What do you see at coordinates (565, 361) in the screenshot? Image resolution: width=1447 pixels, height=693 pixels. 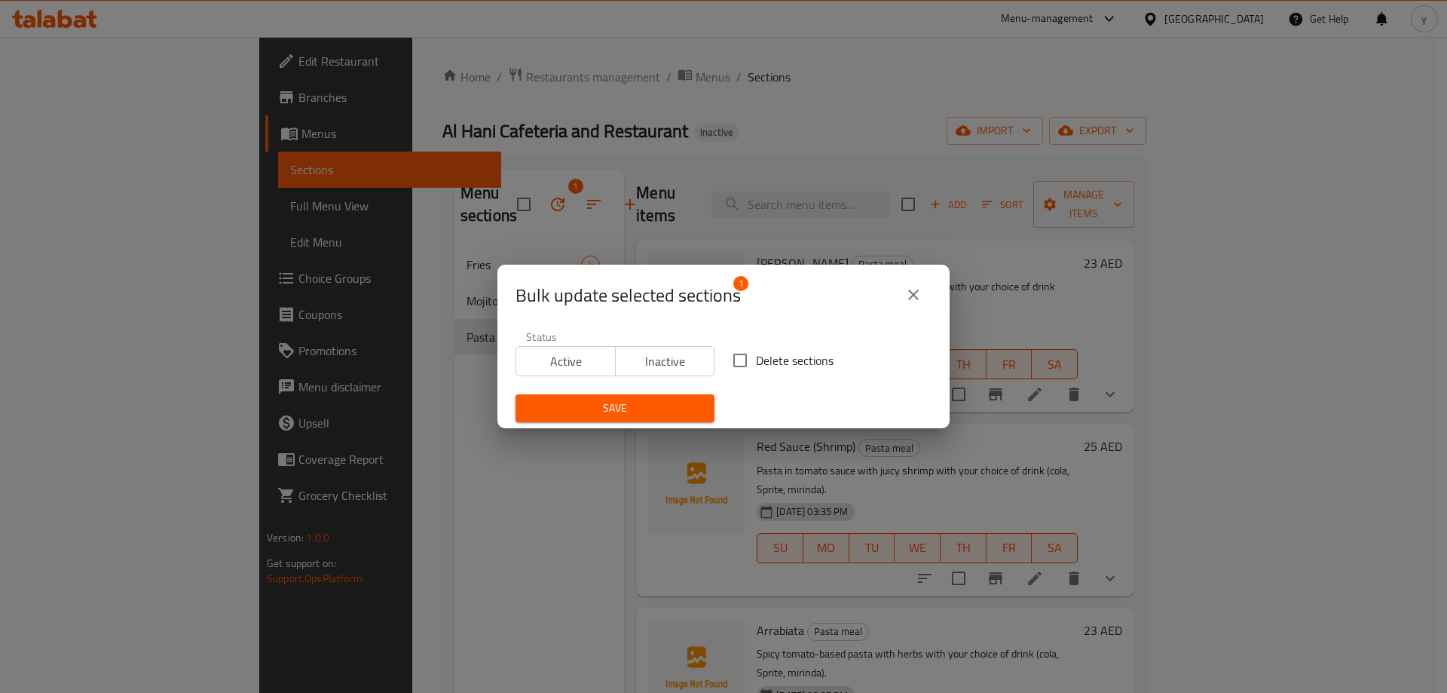 I see `button: Active` at bounding box center [565, 361].